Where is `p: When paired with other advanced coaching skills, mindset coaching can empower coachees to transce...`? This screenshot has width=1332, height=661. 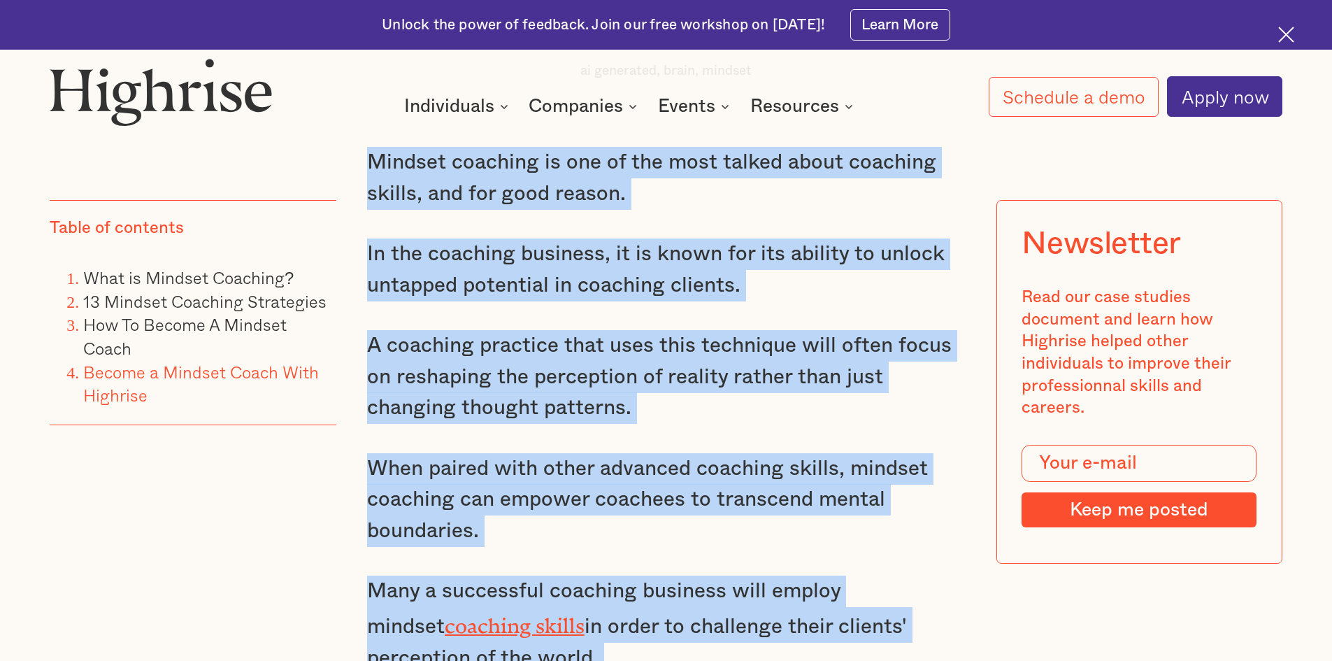
p: When paired with other advanced coaching skills, mindset coaching can empower coachees to transce... is located at coordinates (667, 500).